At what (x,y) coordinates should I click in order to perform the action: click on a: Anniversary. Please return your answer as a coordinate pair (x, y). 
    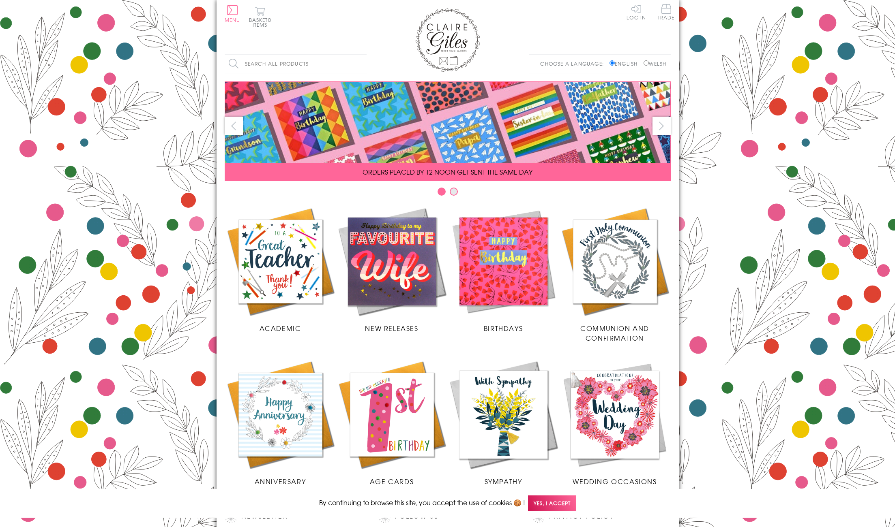
    Looking at the image, I should click on (280, 423).